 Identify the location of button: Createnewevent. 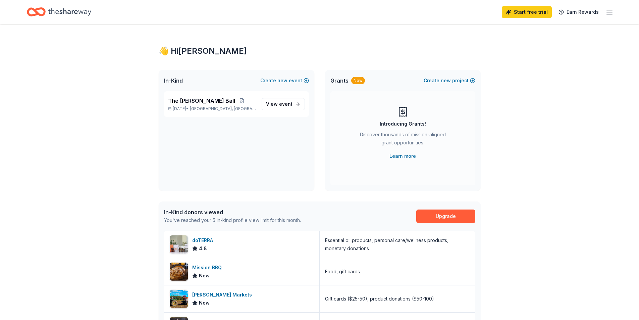
(284, 80).